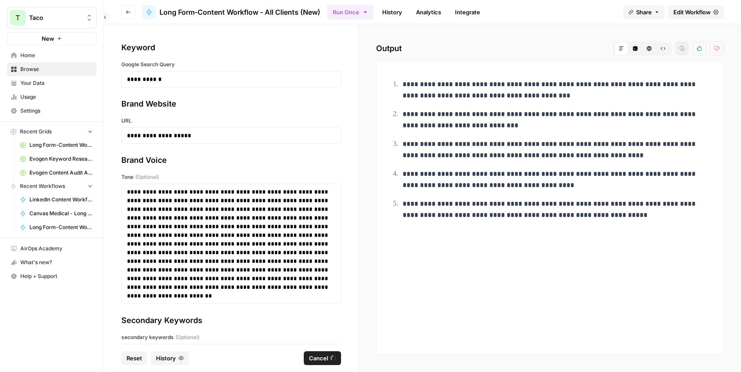 The height and width of the screenshot is (372, 741). What do you see at coordinates (56, 97) in the screenshot?
I see `span: Usage` at bounding box center [56, 97].